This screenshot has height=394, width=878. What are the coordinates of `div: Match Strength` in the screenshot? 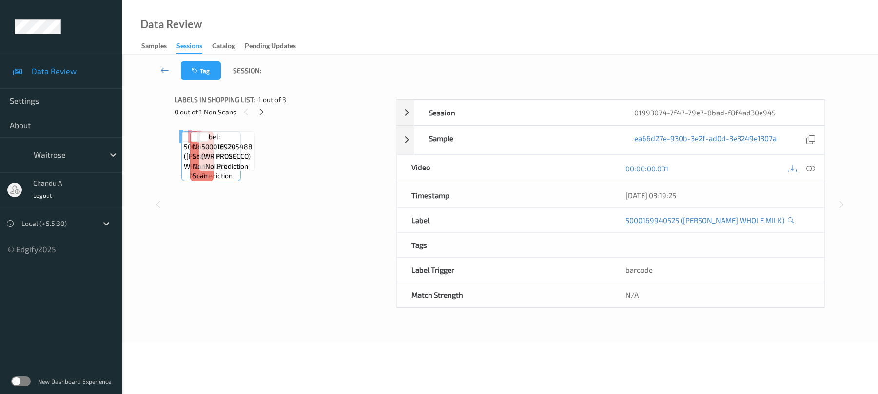 It's located at (504, 295).